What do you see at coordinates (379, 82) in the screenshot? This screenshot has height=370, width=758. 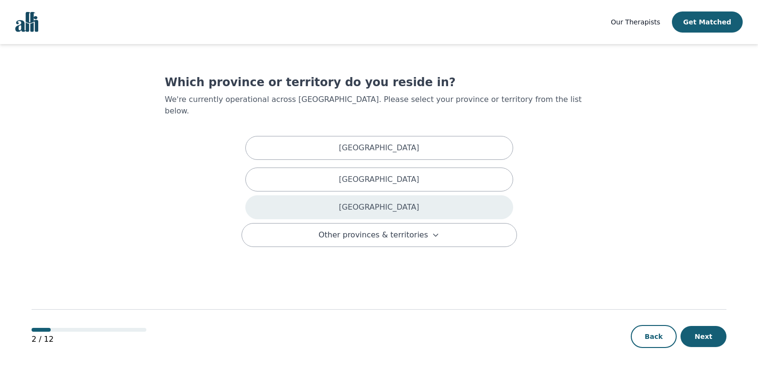 I see `h1: Which province or territory do you reside in?` at bounding box center [379, 82].